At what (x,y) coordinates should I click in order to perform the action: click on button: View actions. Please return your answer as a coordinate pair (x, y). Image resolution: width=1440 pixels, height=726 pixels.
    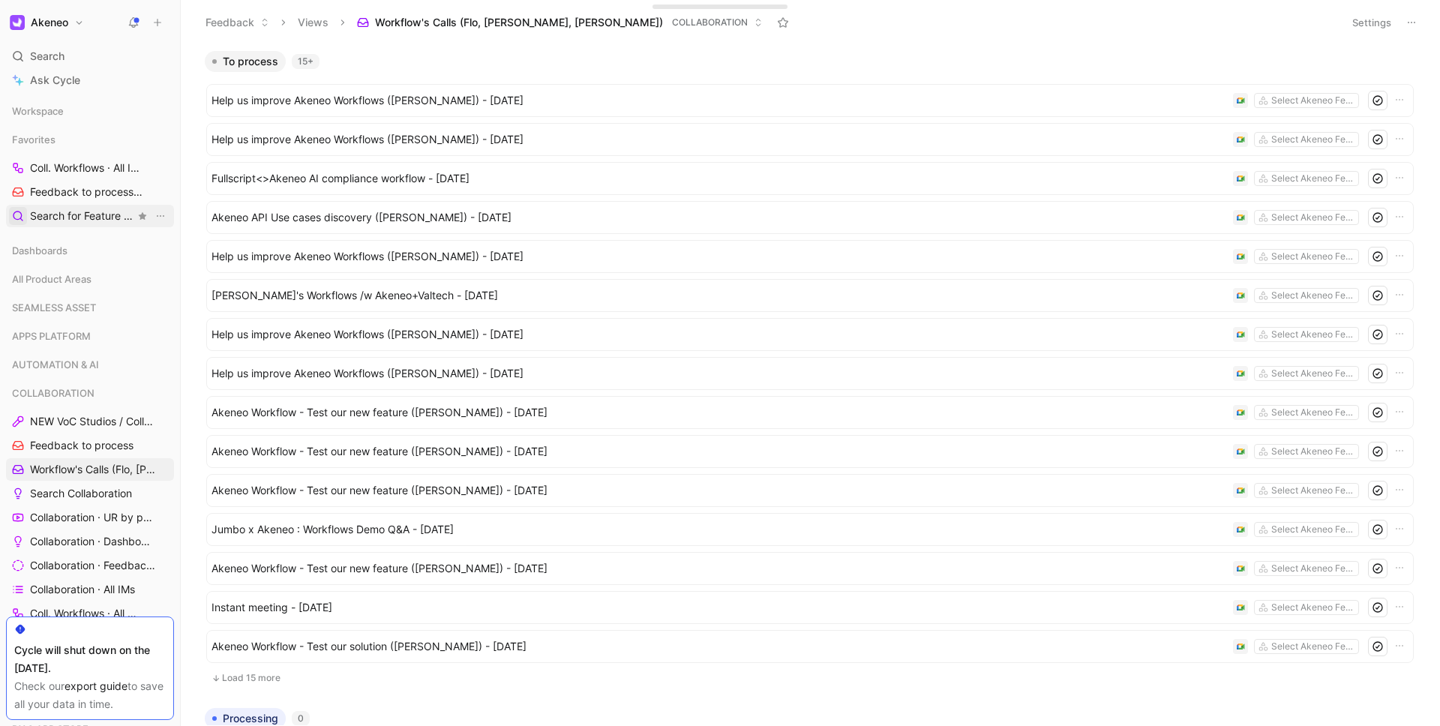
    Looking at the image, I should click on (160, 216).